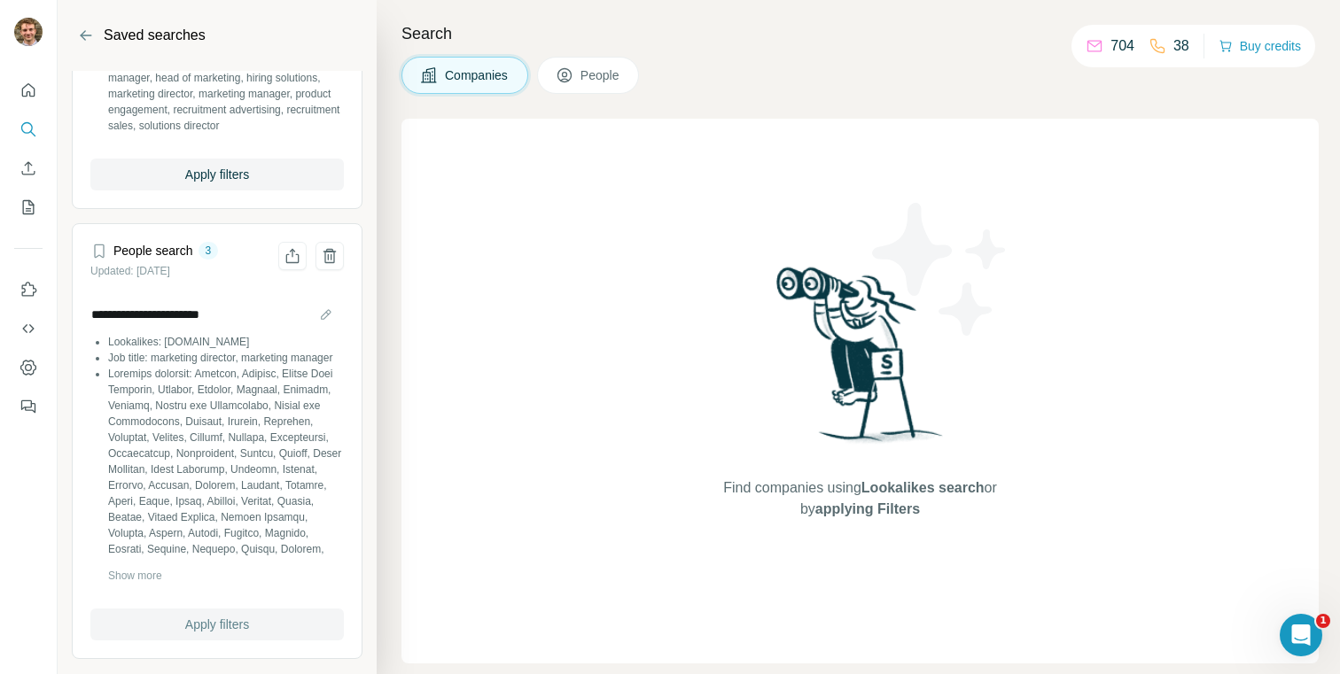 This screenshot has width=1340, height=674. I want to click on span: People, so click(601, 75).